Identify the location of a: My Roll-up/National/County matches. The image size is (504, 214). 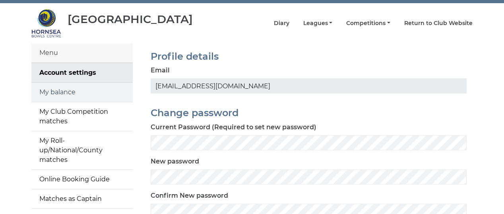
(82, 150).